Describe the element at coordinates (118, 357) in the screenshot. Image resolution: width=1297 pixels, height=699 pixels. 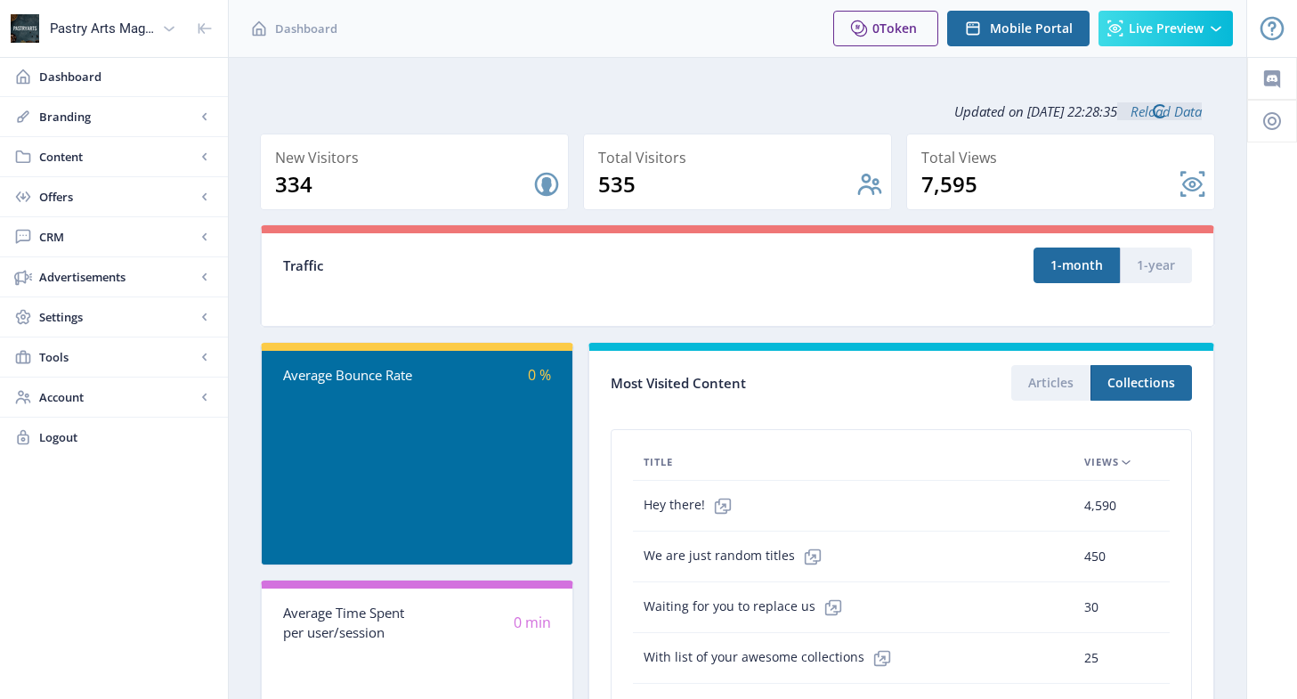
I see `span: Tools` at that location.